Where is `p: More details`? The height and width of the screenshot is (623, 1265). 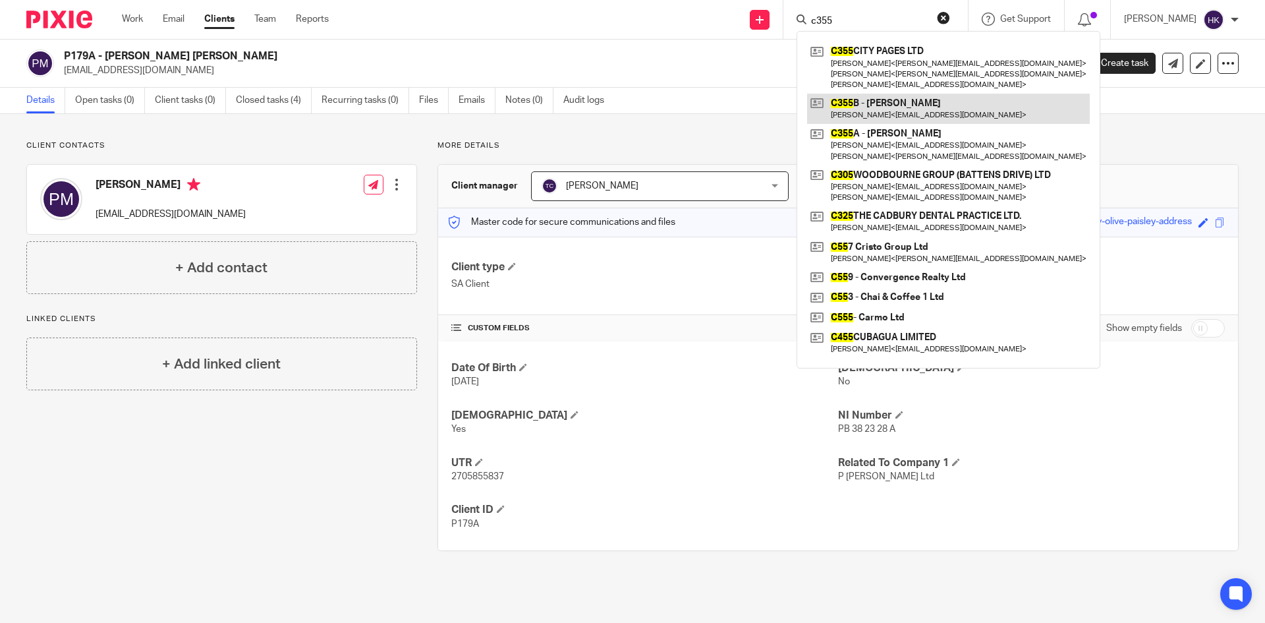 p: More details is located at coordinates (838, 146).